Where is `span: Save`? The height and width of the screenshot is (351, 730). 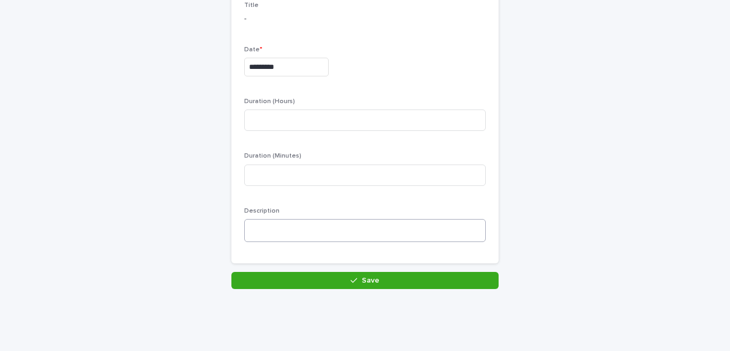 span: Save is located at coordinates (370, 280).